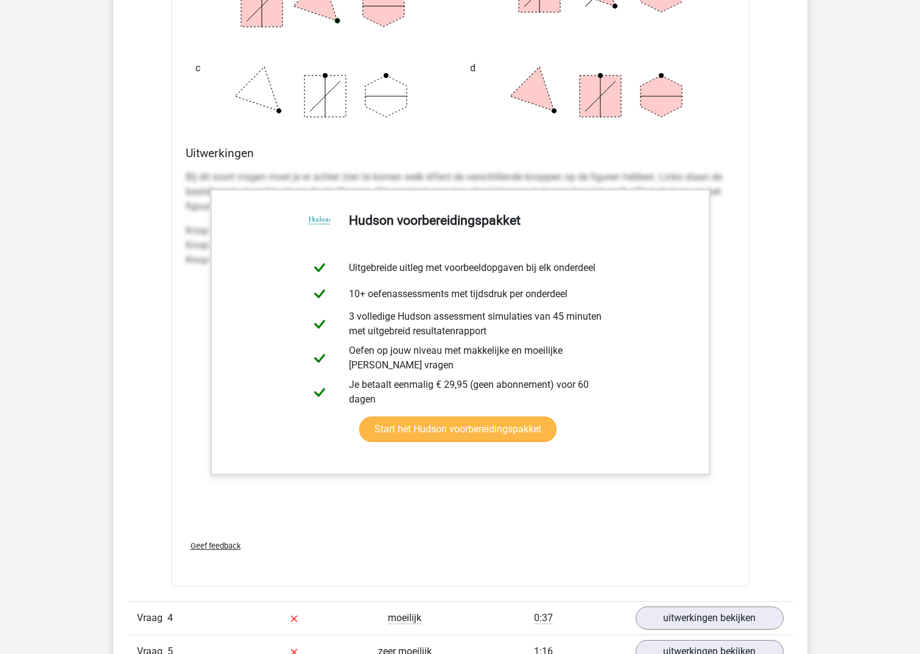 The height and width of the screenshot is (654, 920). Describe the element at coordinates (404, 618) in the screenshot. I see `span: moeilijk` at that location.